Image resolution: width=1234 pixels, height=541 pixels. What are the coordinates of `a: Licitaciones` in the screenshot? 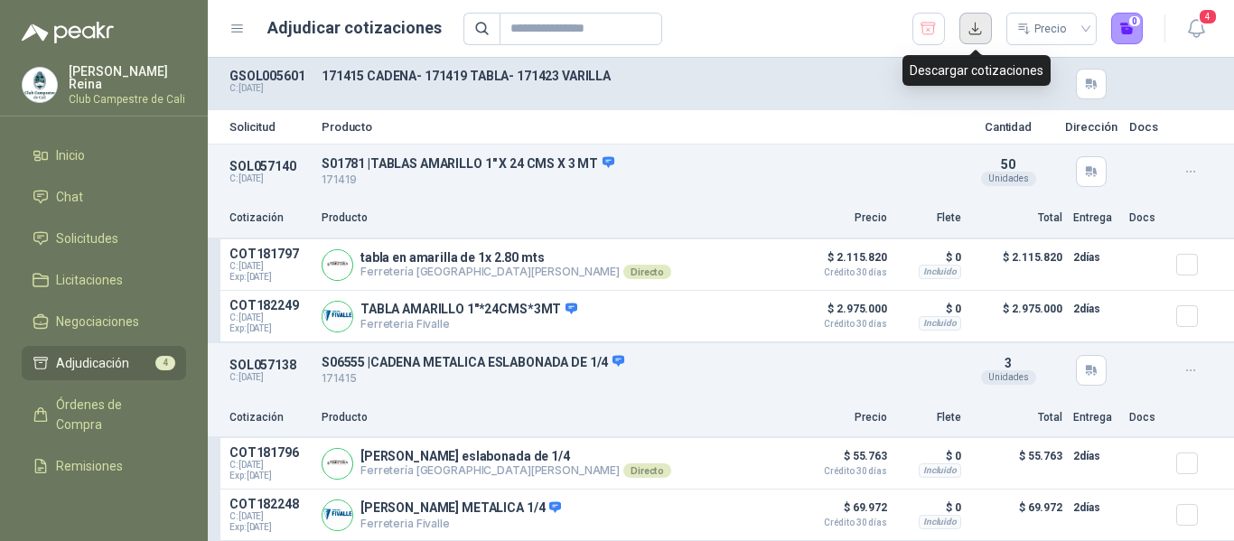 It's located at (104, 280).